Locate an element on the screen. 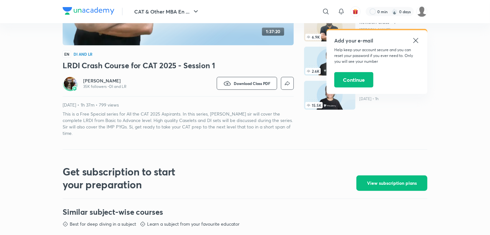 The image size is (490, 235). span: EN is located at coordinates (67, 54).